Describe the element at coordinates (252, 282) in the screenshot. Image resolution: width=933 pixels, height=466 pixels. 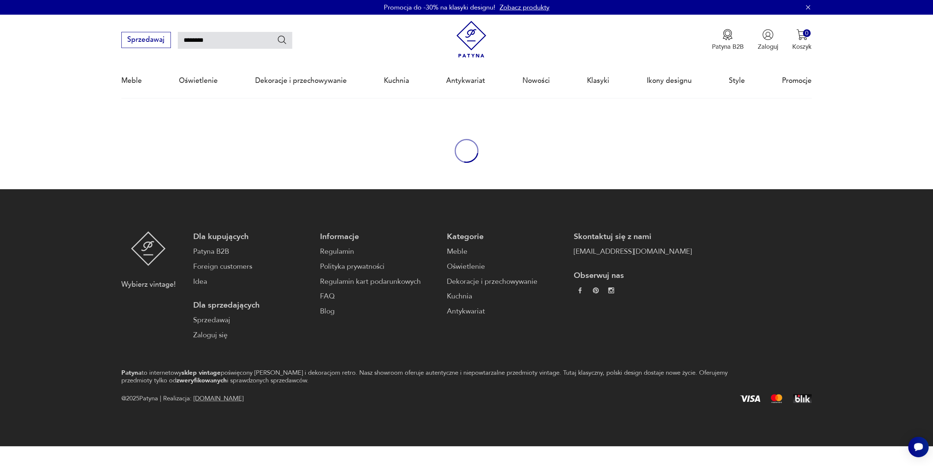
I see `a: Idea` at that location.